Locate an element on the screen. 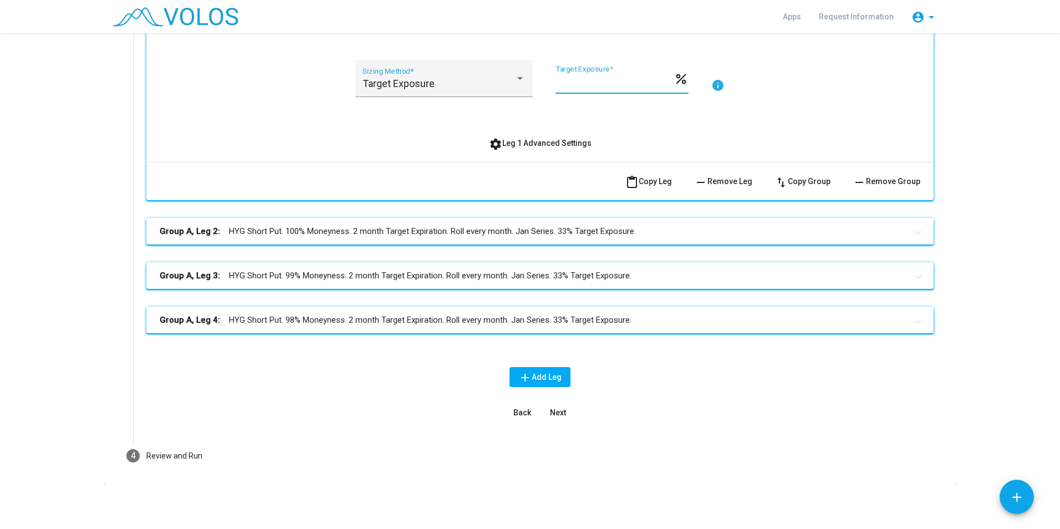  button: Leg 1 Advanced Settings is located at coordinates (540, 143).